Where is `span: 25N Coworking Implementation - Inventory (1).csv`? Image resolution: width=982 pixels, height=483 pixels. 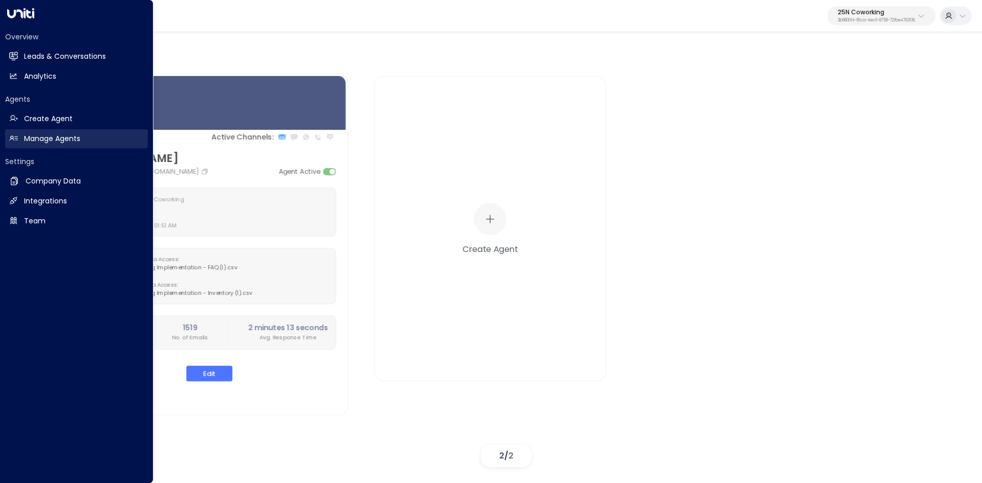
span: 25N Coworking Implementation - Inventory (1).csv is located at coordinates (183, 293).